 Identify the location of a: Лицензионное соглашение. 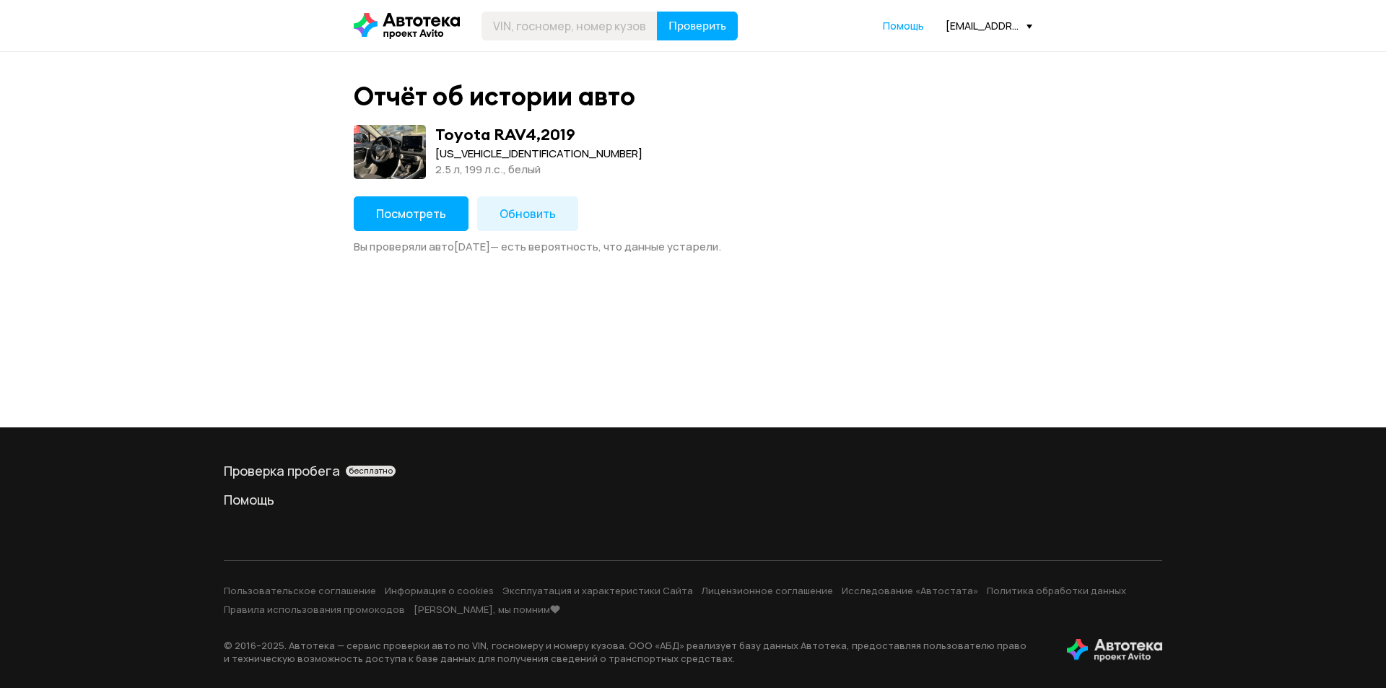
(767, 591).